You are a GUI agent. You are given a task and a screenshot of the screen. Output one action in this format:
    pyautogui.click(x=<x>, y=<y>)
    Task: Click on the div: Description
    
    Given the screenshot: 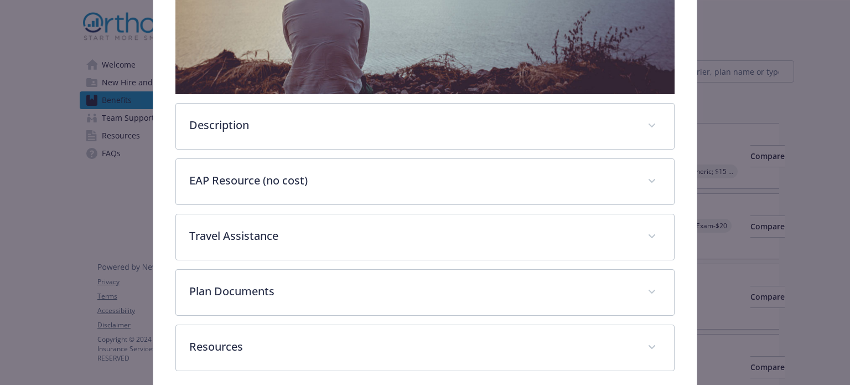 What is the action you would take?
    pyautogui.click(x=425, y=126)
    